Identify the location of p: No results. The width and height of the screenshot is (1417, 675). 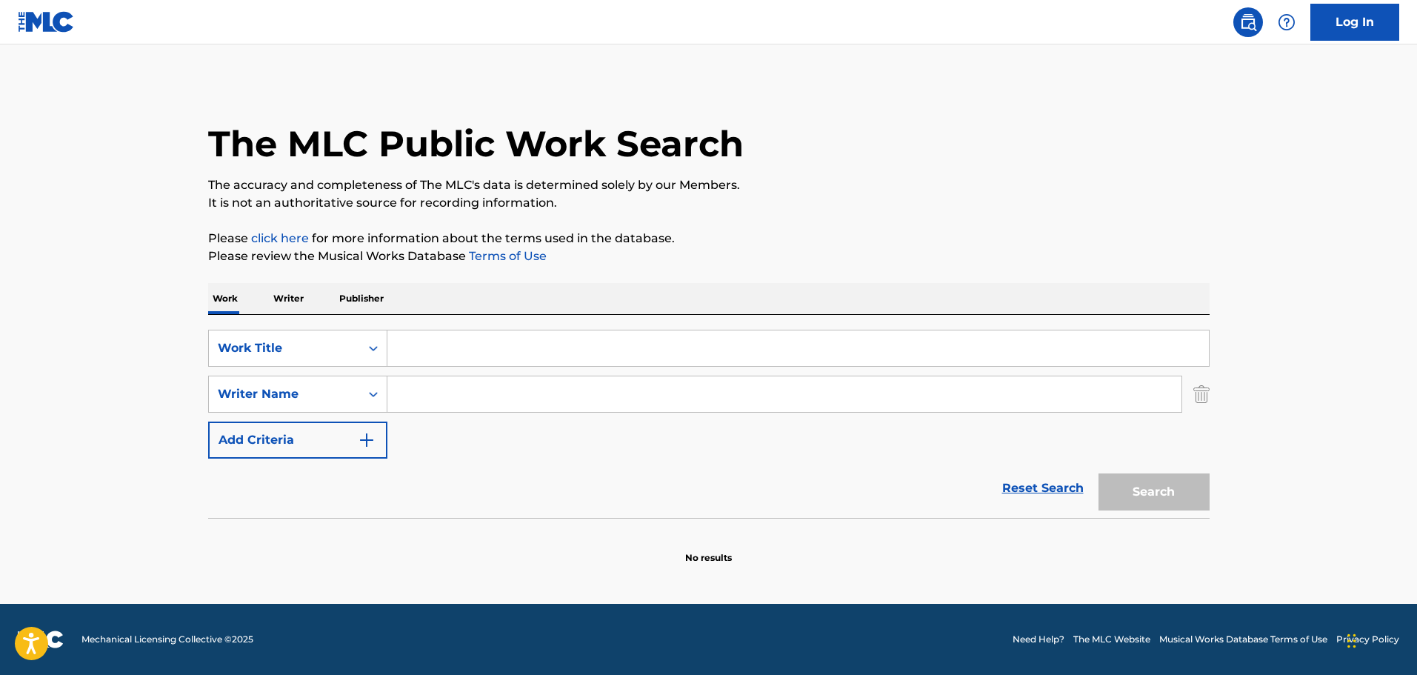
(708, 549).